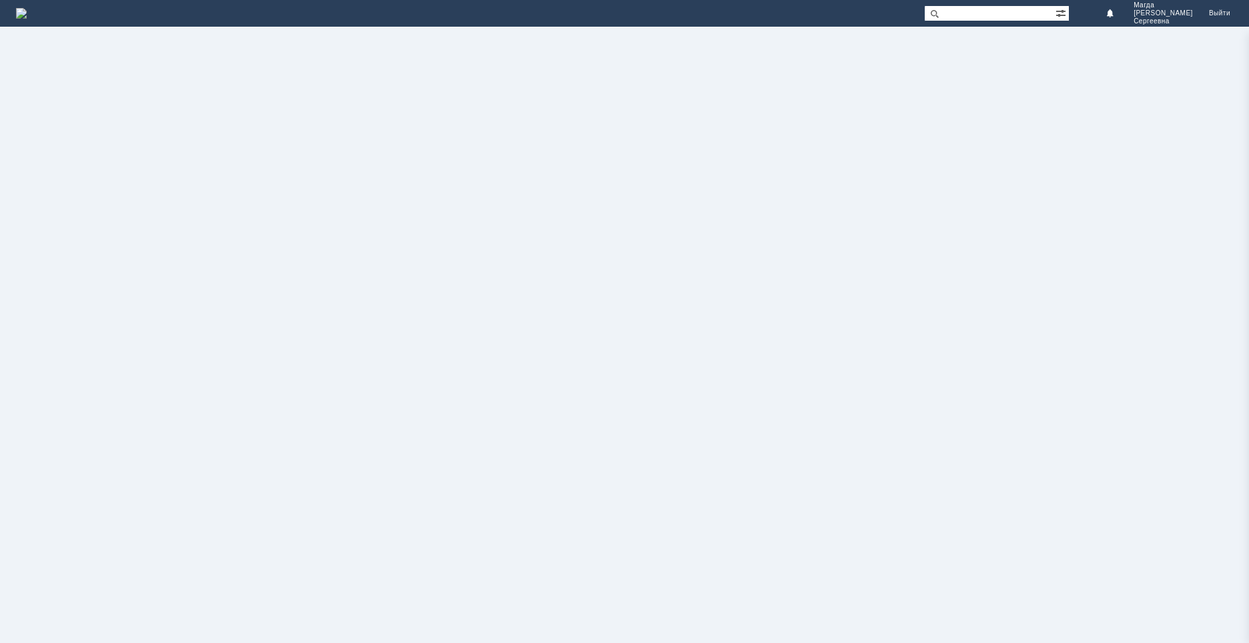  I want to click on span: Сергеевна, so click(1163, 21).